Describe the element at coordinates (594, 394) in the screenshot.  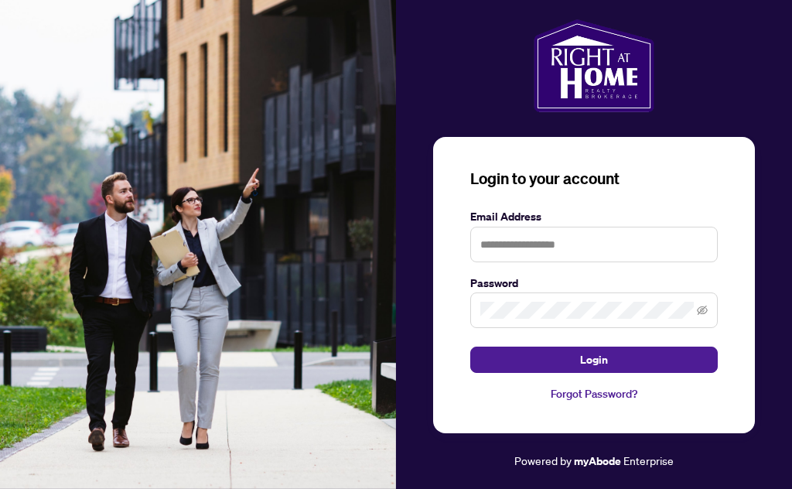
I see `a: Forgot Password?` at that location.